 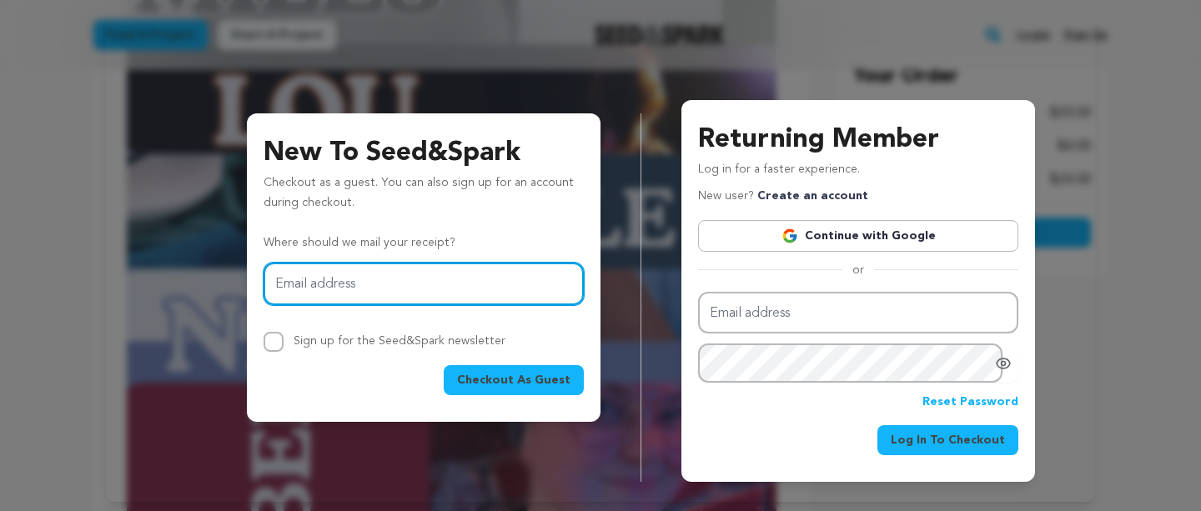 I want to click on button: Checkout As Guest, so click(x=514, y=380).